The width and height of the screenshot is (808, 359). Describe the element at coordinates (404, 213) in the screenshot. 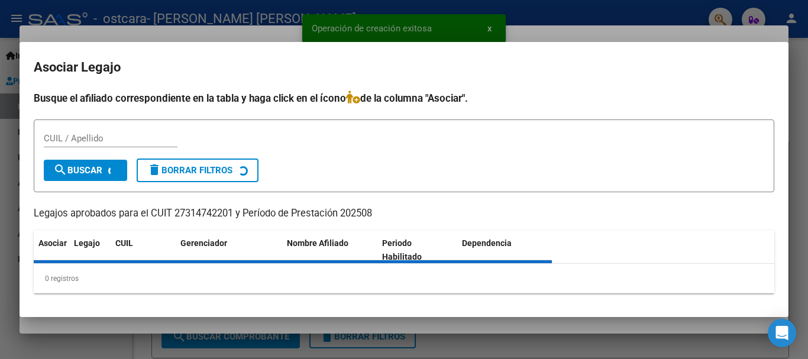

I see `p: Legajos aprobados para el CUIT 27314742201 y Período de Prestación 202508` at that location.